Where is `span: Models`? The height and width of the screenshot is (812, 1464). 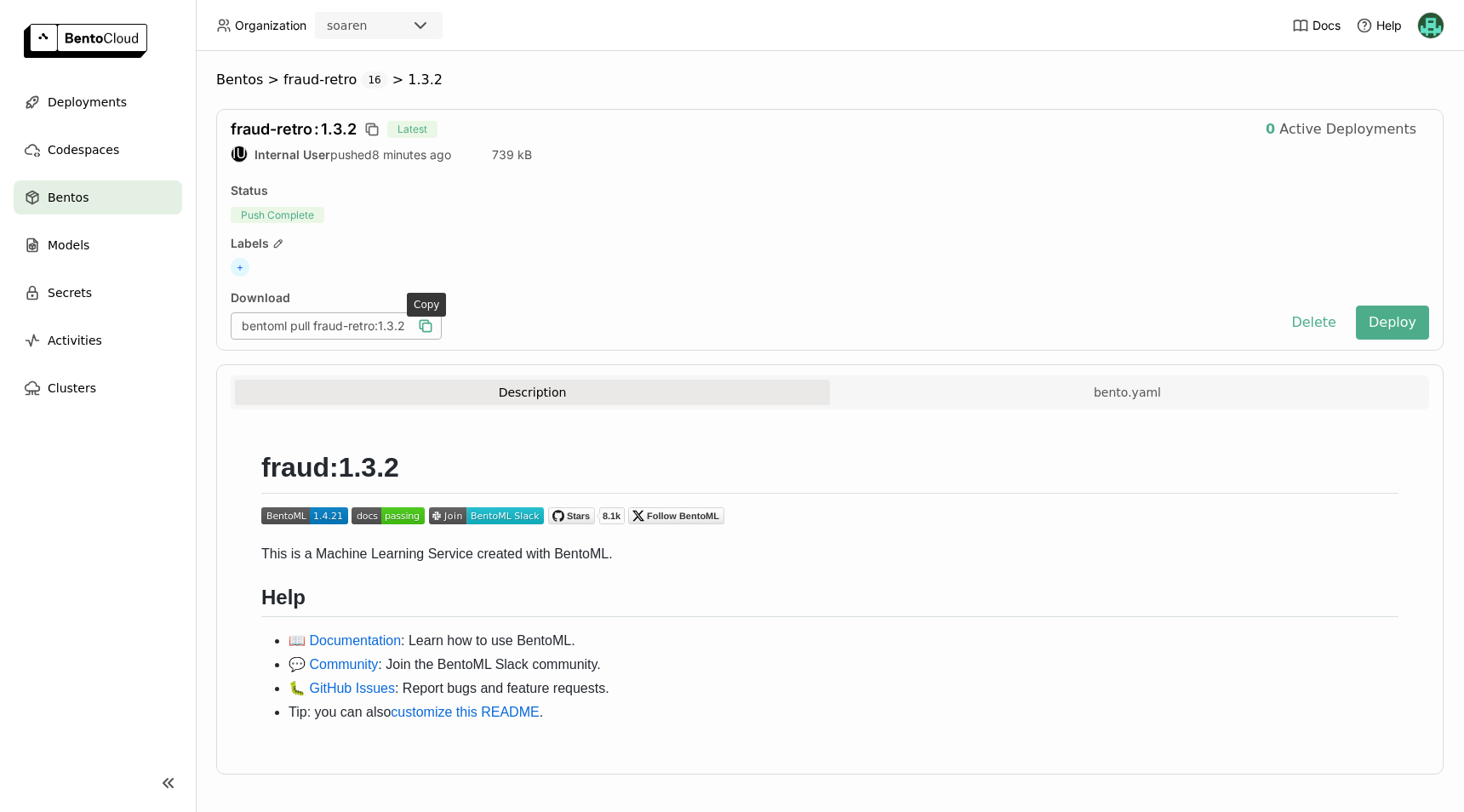
span: Models is located at coordinates (68, 245).